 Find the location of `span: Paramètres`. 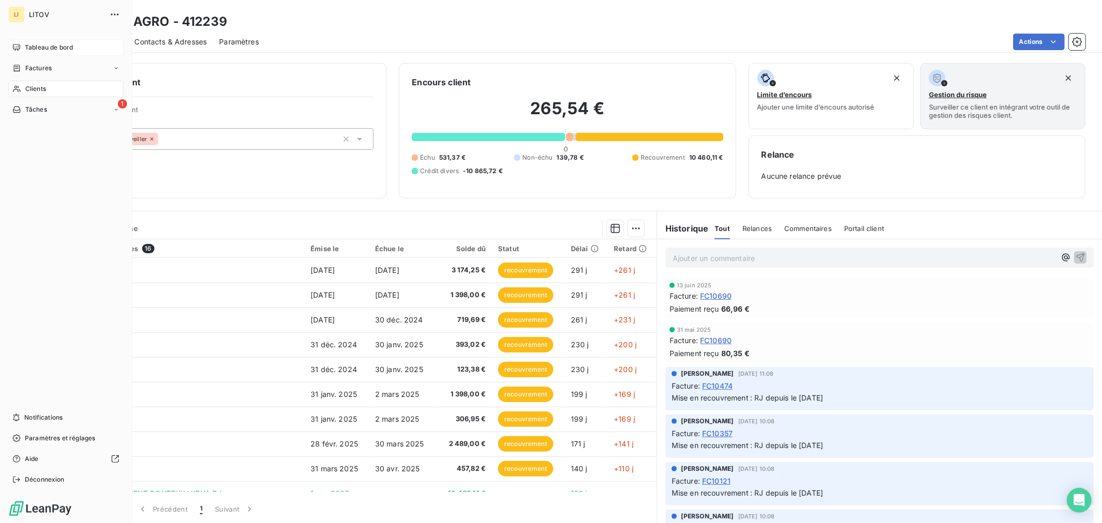

span: Paramètres is located at coordinates (239, 42).